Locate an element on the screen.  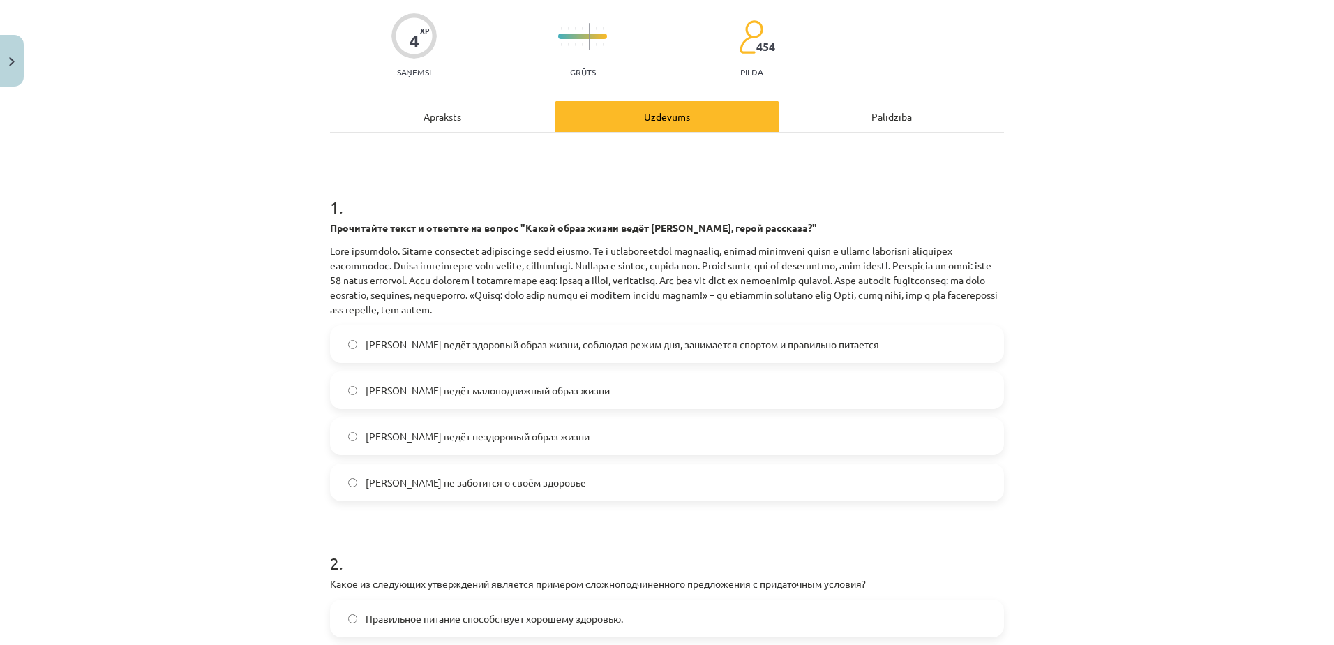
p: Grūts is located at coordinates (583, 72).